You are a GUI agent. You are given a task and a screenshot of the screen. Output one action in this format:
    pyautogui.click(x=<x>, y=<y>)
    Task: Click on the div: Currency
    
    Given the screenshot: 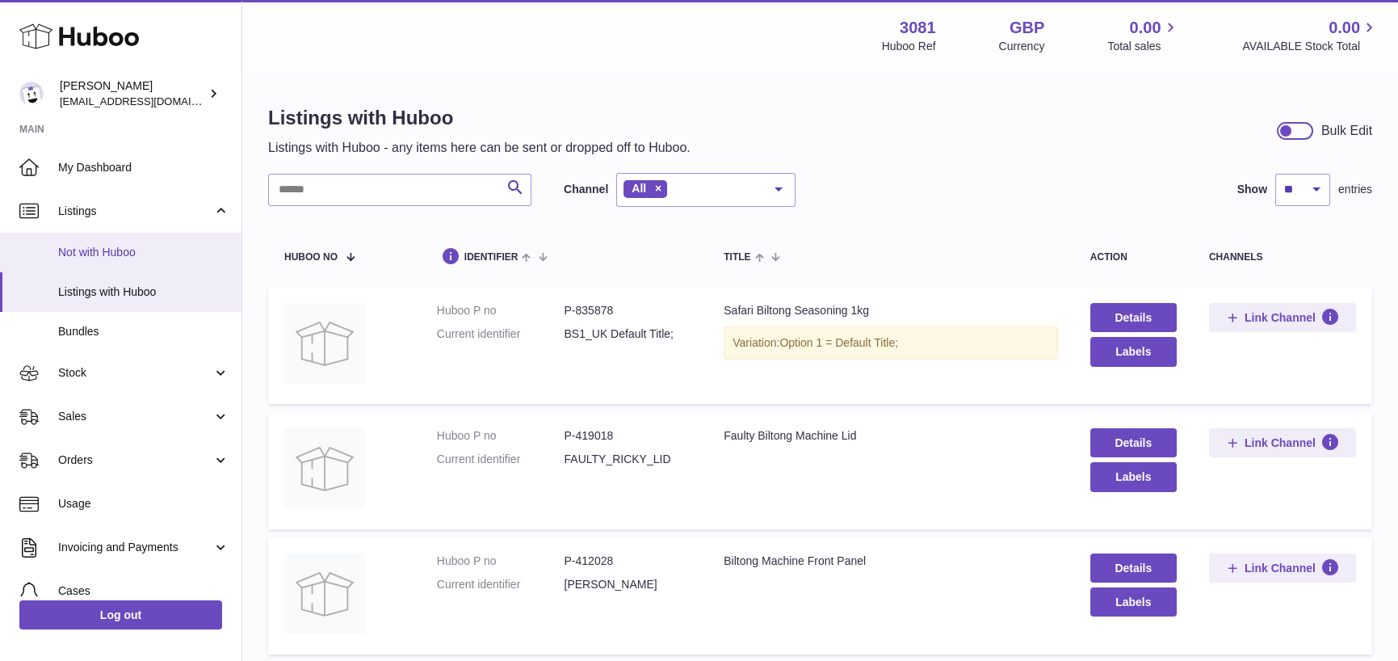 What is the action you would take?
    pyautogui.click(x=1022, y=46)
    